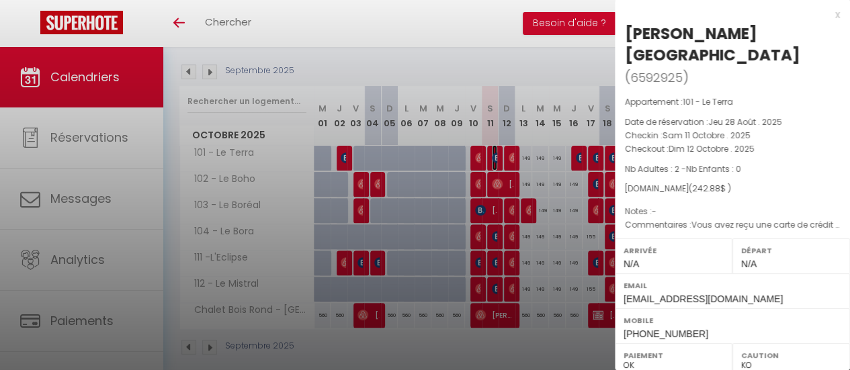 The height and width of the screenshot is (370, 850). Describe the element at coordinates (791, 251) in the screenshot. I see `label: Départ` at that location.